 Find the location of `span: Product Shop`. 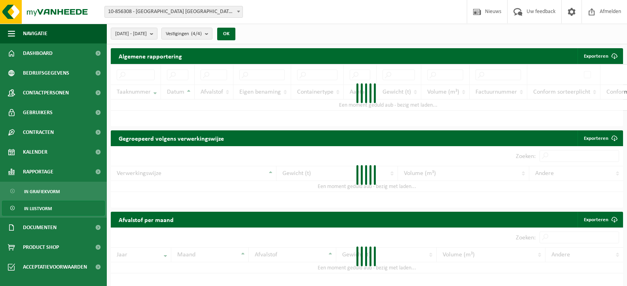

span: Product Shop is located at coordinates (41, 248).